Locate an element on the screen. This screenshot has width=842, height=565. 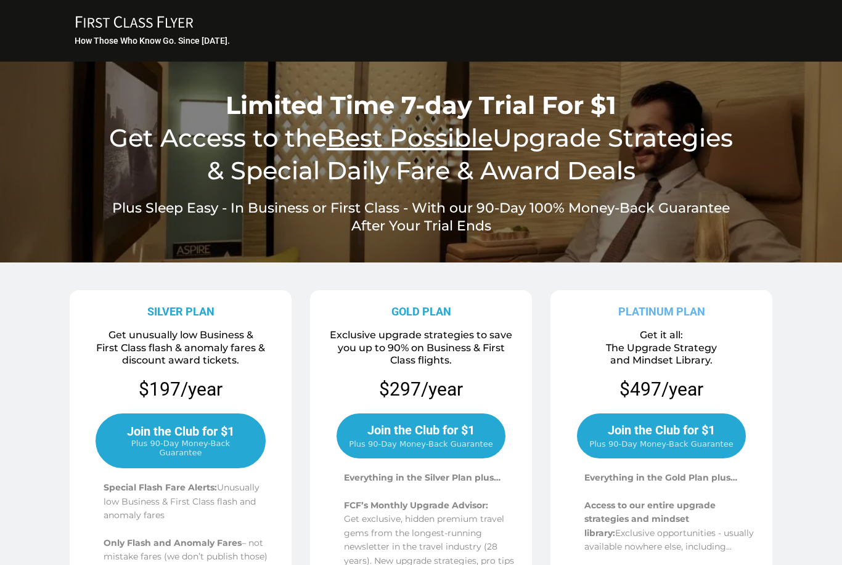
strong: PLATINUM PLAN is located at coordinates (661, 311).